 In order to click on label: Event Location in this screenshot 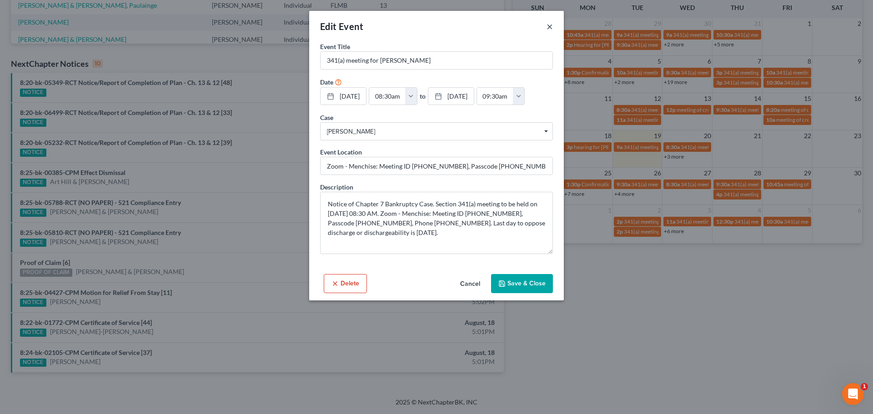, I will do `click(341, 152)`.